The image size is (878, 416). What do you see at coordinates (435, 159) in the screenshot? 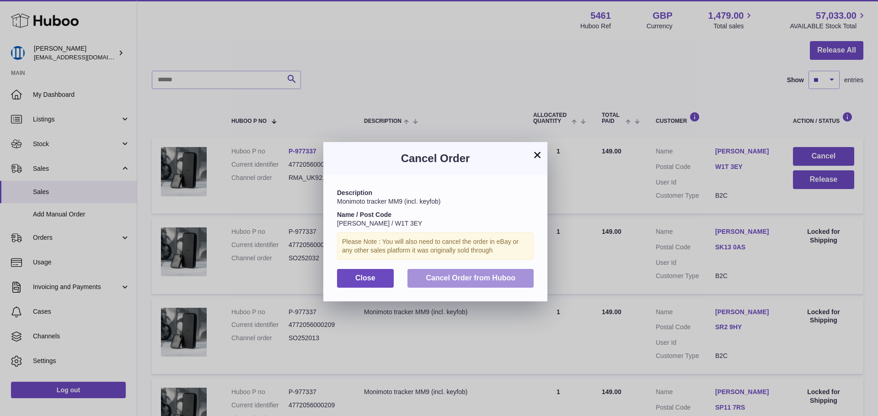
I see `h3: Cancel Order` at bounding box center [435, 159].